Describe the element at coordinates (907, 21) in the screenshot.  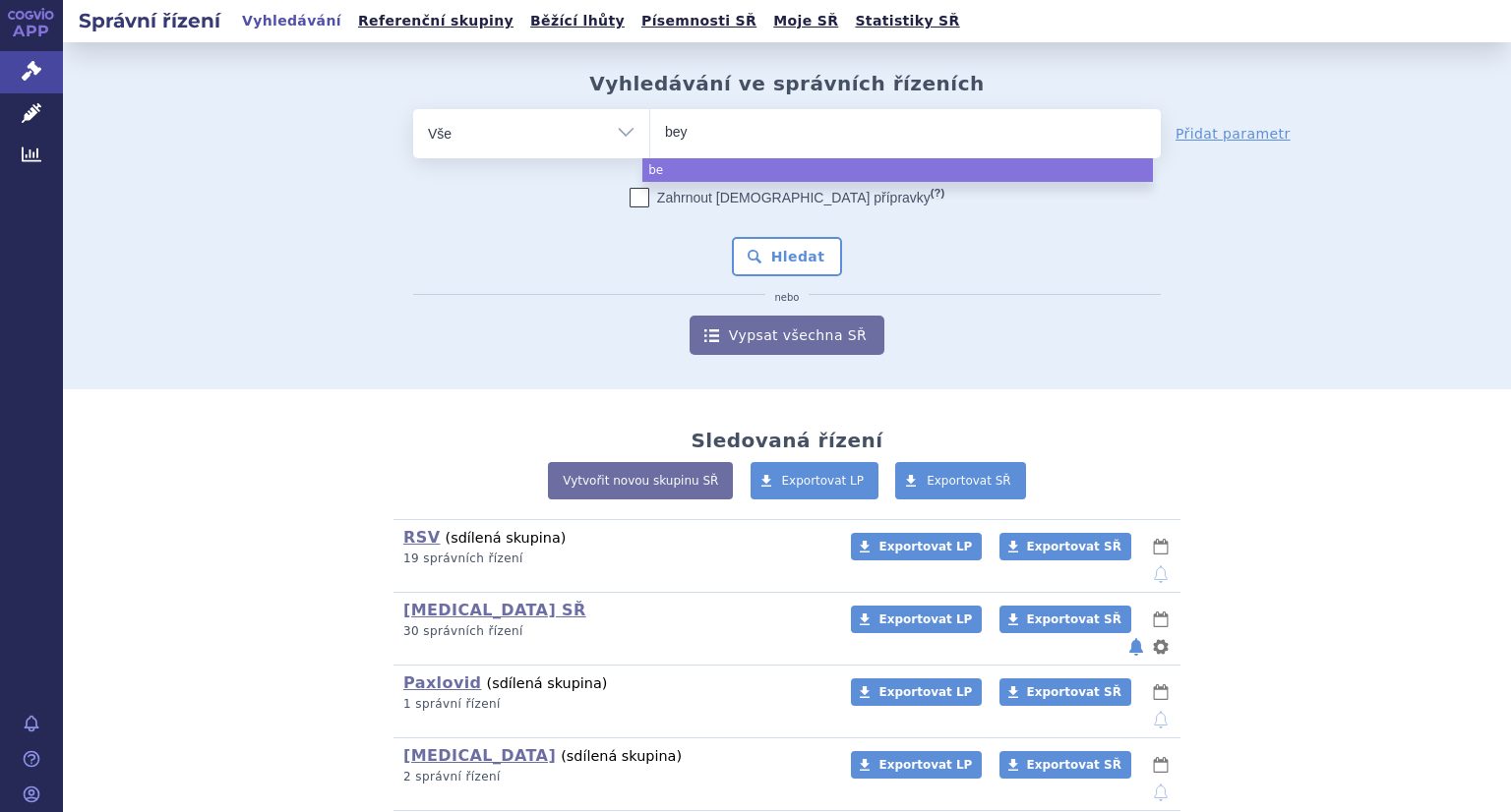
I see `a: Statistiky SŘ` at that location.